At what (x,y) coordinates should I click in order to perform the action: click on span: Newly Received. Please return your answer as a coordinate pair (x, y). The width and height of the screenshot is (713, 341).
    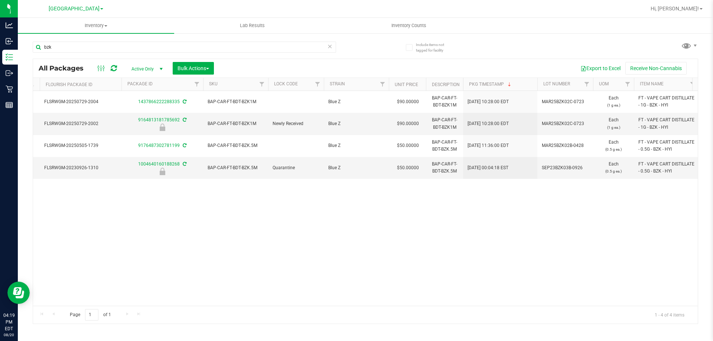
    Looking at the image, I should click on (296, 124).